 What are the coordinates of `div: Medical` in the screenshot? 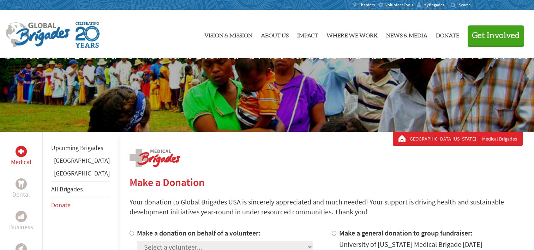 It's located at (21, 151).